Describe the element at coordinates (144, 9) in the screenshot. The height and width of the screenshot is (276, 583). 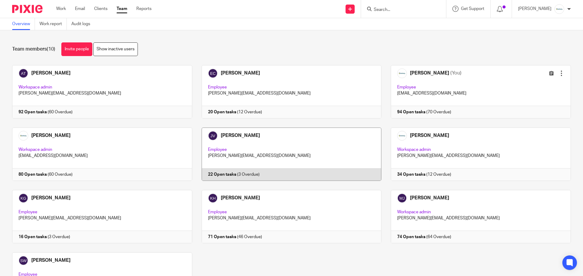
I see `a: Reports` at that location.